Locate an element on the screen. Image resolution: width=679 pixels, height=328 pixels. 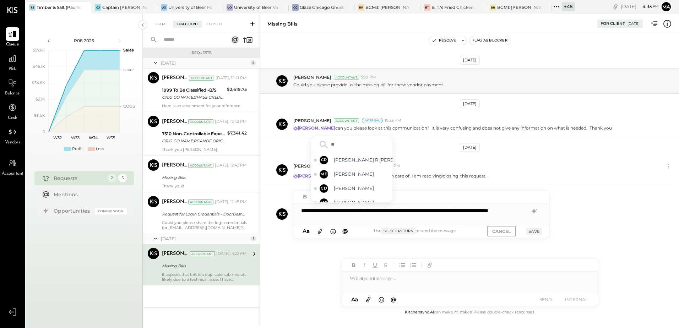
button: Ordered List is located at coordinates (413, 265).